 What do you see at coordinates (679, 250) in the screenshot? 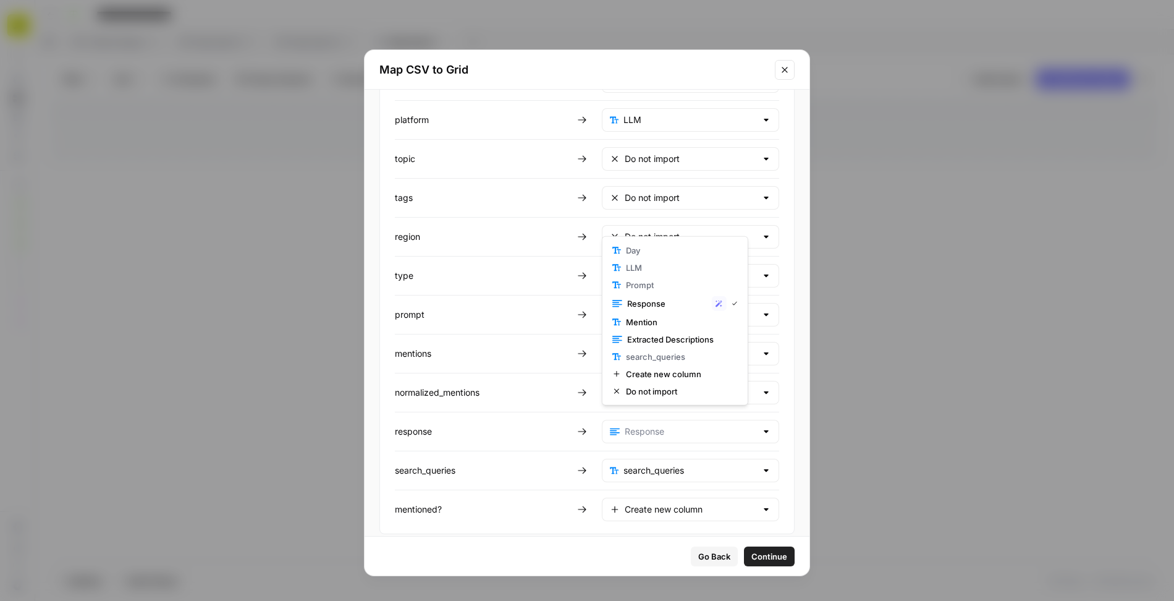
I see `span: Day` at bounding box center [679, 250].